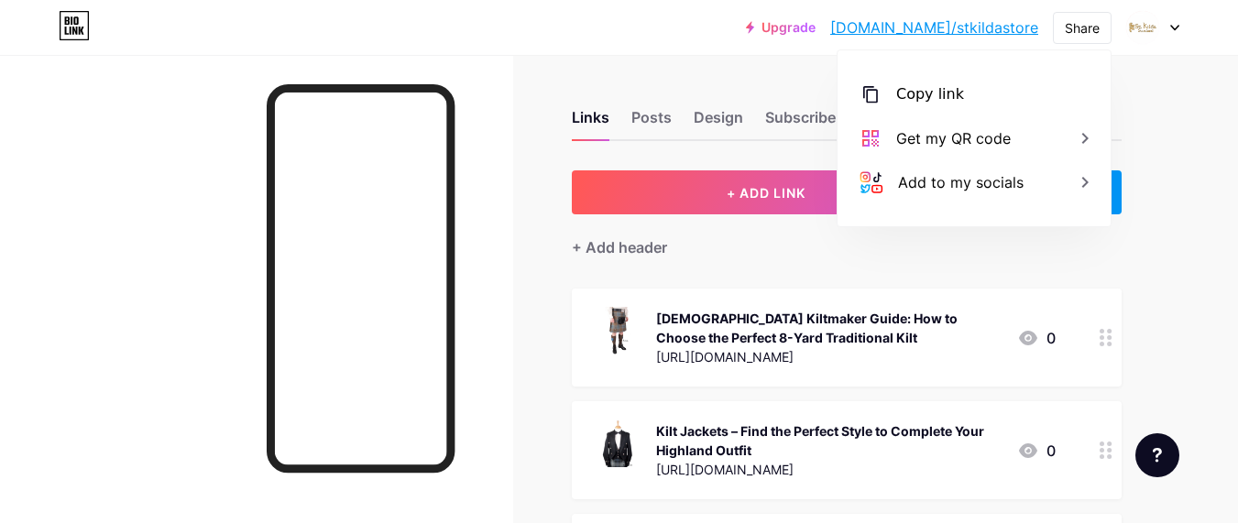  I want to click on div: Design, so click(719, 123).